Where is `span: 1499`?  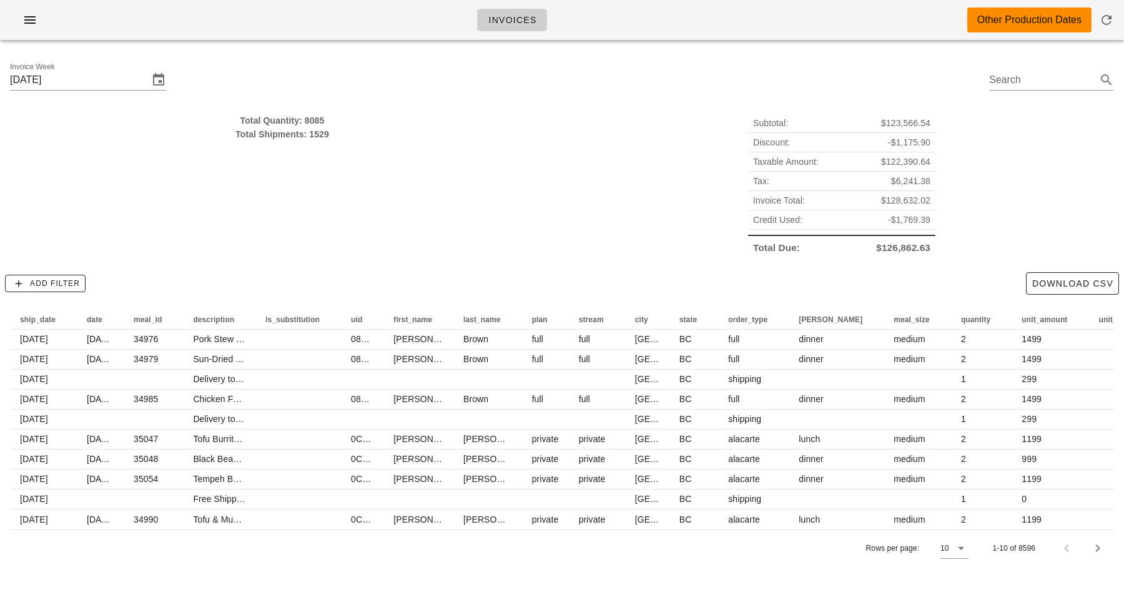
span: 1499 is located at coordinates (1032, 399).